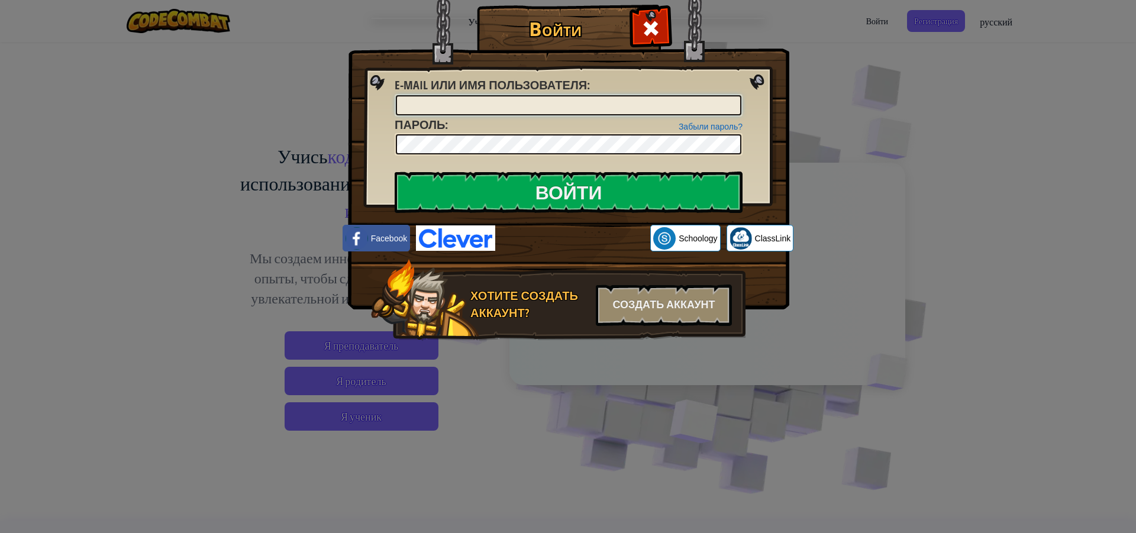 Image resolution: width=1136 pixels, height=533 pixels. Describe the element at coordinates (664, 305) in the screenshot. I see `div: Создать аккаунт` at that location.